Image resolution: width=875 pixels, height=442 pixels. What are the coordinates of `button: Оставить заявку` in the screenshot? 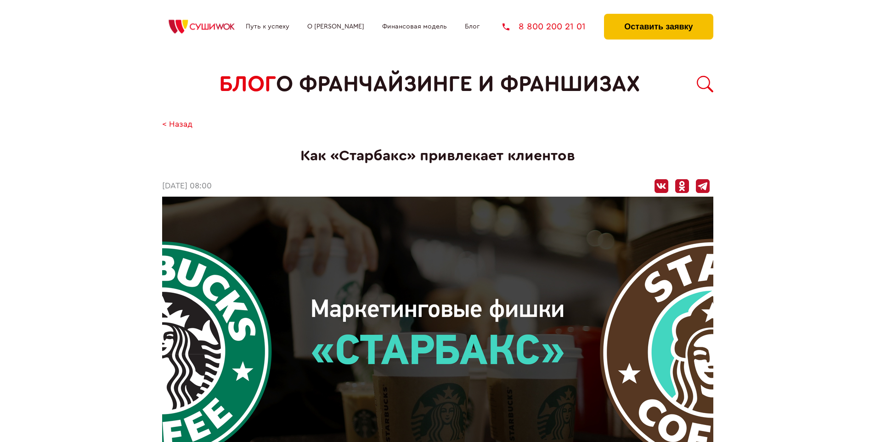 It's located at (658, 27).